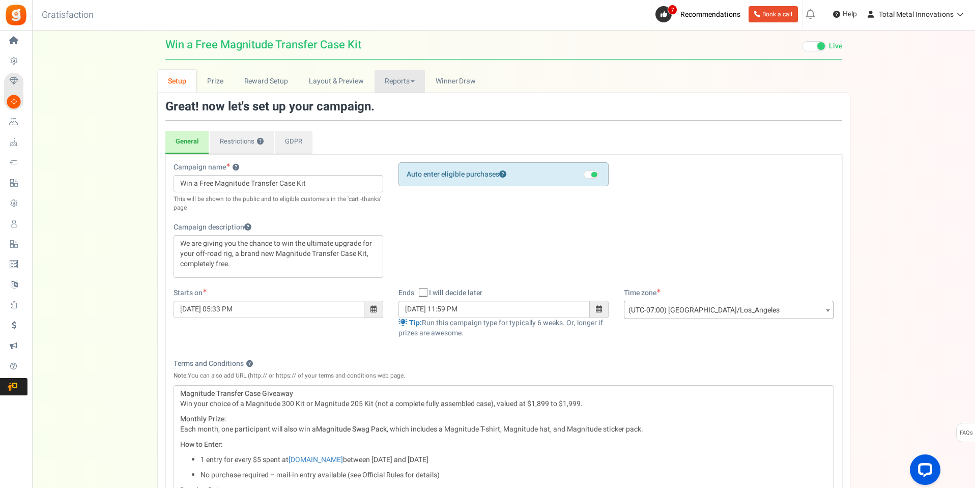  Describe the element at coordinates (916, 14) in the screenshot. I see `span: Total Metal Innovations` at that location.